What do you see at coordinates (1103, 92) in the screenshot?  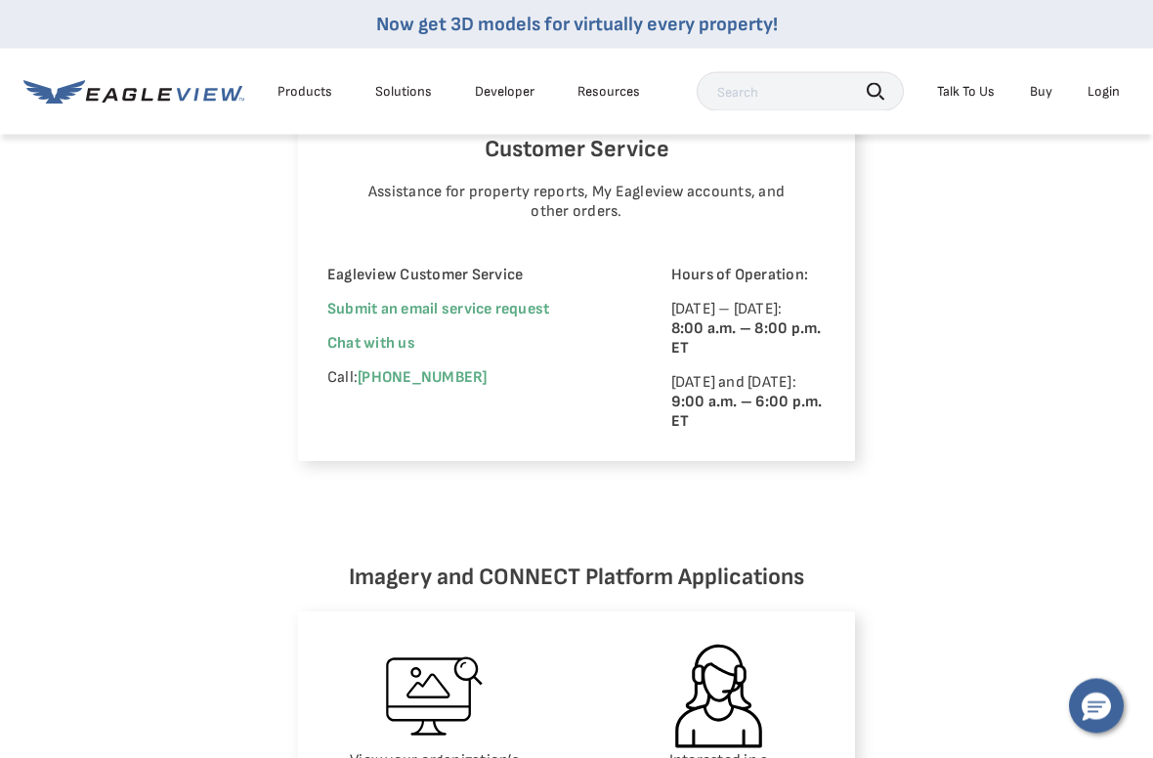 I see `div: Login` at bounding box center [1103, 92].